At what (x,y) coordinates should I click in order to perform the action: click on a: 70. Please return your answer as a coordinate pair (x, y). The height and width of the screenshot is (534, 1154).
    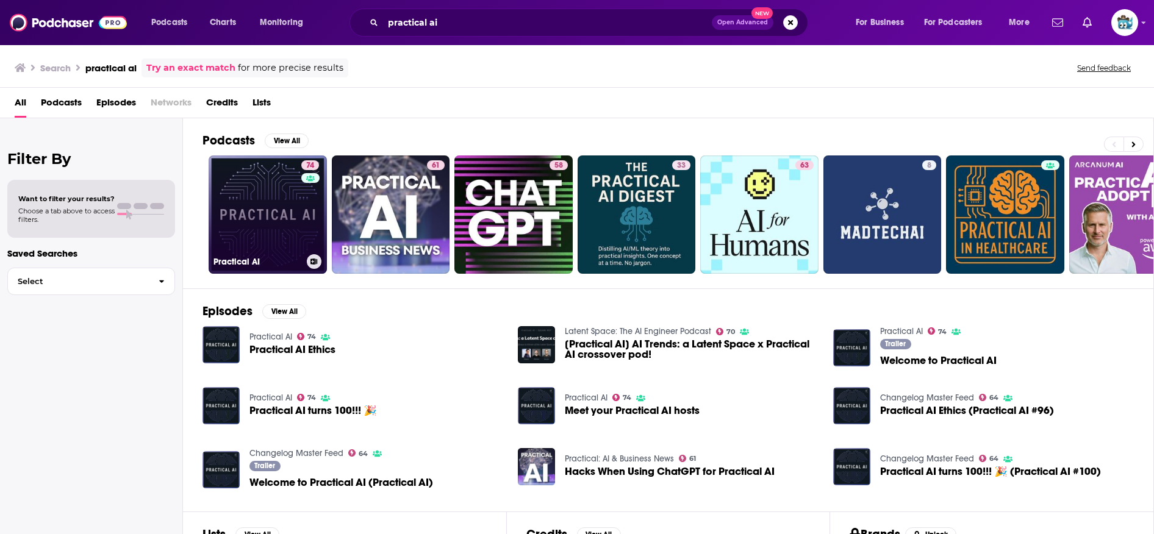
    Looking at the image, I should click on (726, 332).